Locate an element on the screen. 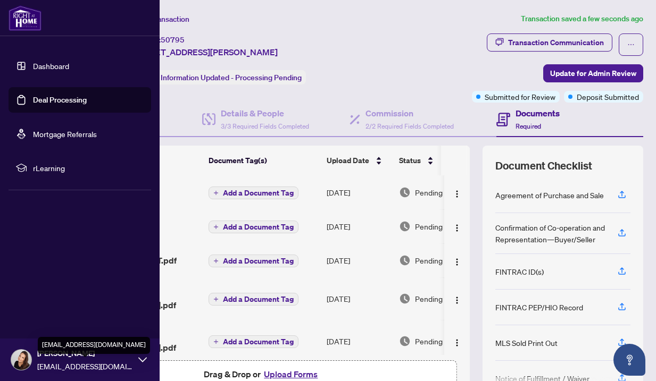 The image size is (656, 381). th: Upload Date is located at coordinates (358, 161).